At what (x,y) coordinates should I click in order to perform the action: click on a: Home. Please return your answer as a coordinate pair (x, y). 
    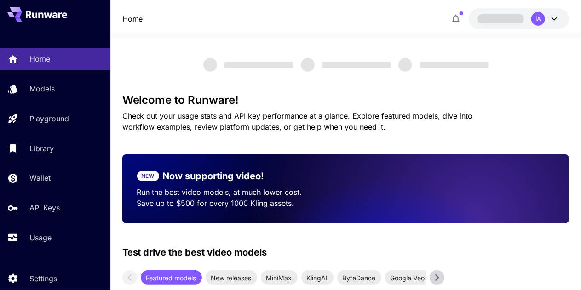
    Looking at the image, I should click on (132, 19).